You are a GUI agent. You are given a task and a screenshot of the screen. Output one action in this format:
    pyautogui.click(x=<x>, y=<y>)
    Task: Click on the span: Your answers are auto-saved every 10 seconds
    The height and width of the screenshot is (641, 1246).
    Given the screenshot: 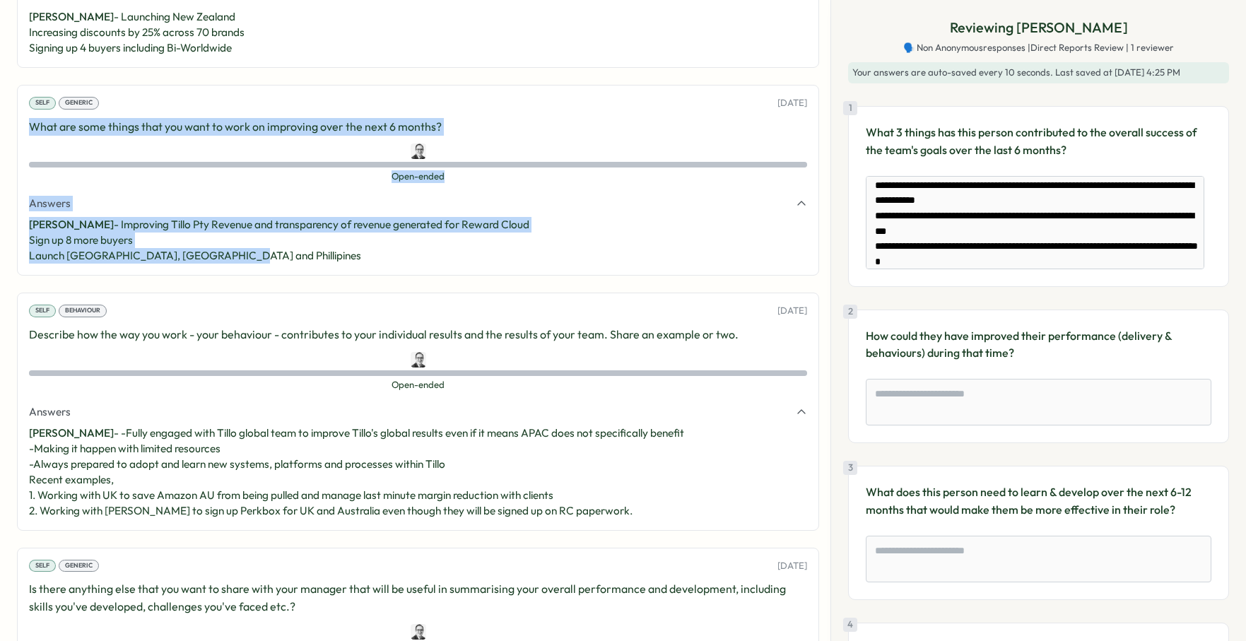 What is the action you would take?
    pyautogui.click(x=951, y=72)
    